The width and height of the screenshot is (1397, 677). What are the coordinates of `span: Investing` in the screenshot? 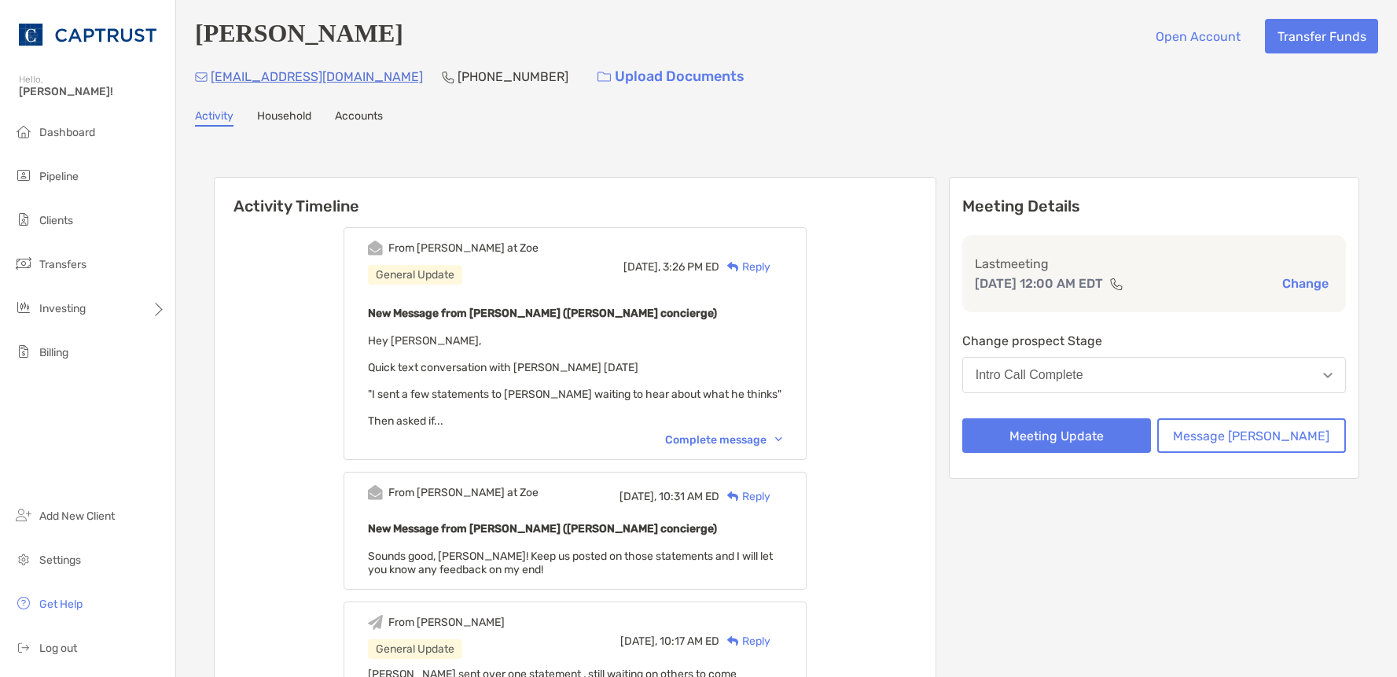 It's located at (62, 308).